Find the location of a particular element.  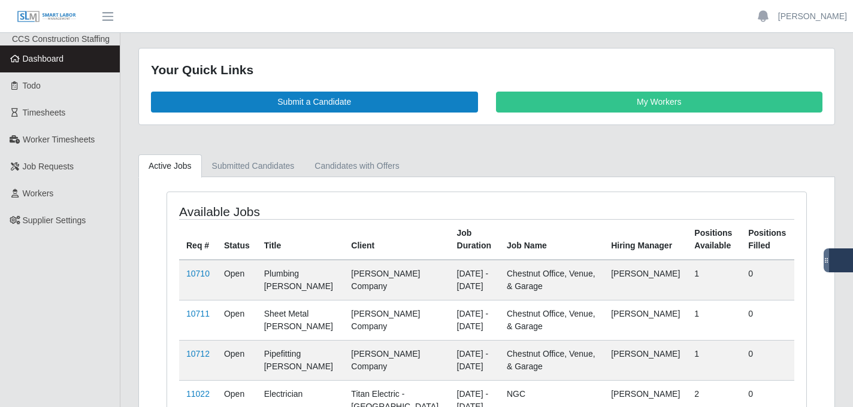

span: Timesheets is located at coordinates (44, 113).